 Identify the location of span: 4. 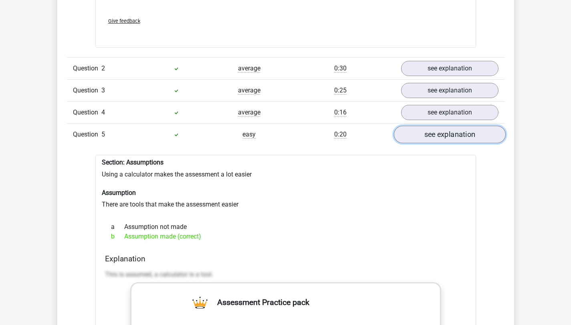
(103, 112).